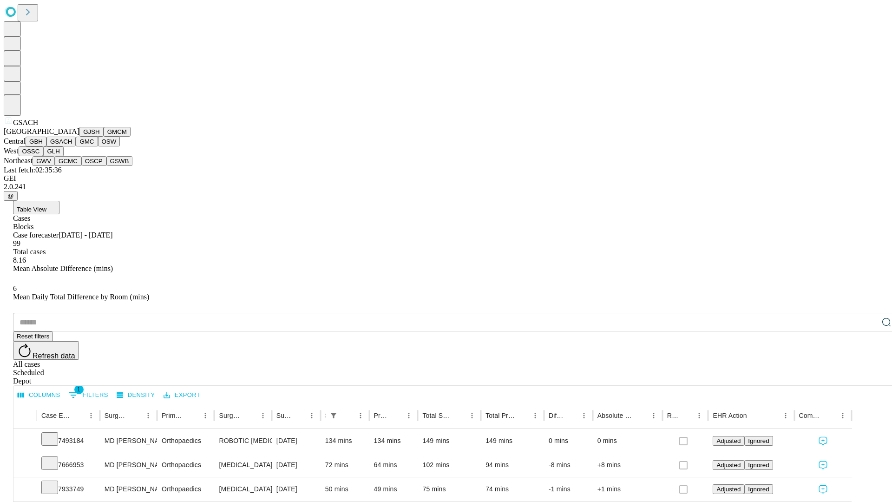 The image size is (892, 502). What do you see at coordinates (437, 415) in the screenshot?
I see `div: Total Scheduled Duration` at bounding box center [437, 415].